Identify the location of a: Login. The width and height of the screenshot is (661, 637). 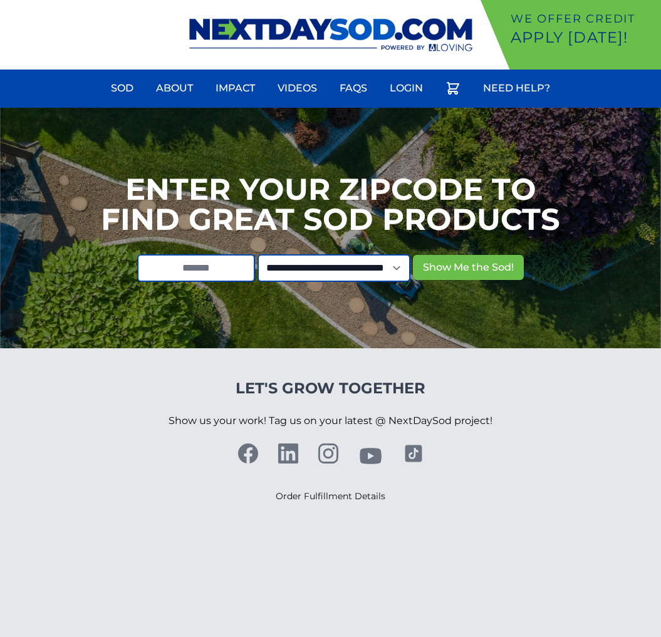
(406, 88).